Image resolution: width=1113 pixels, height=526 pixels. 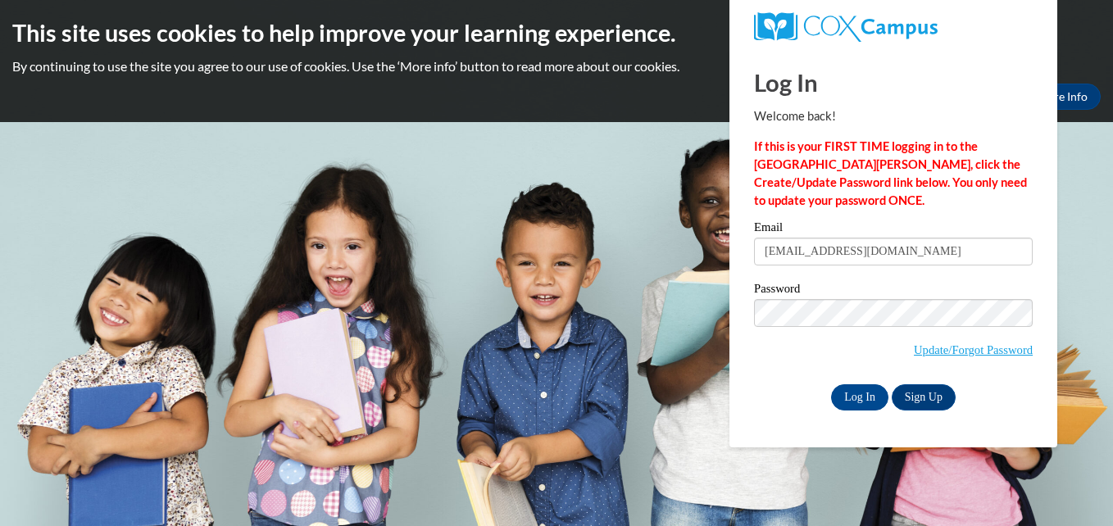 I want to click on a: Sign Up, so click(x=924, y=398).